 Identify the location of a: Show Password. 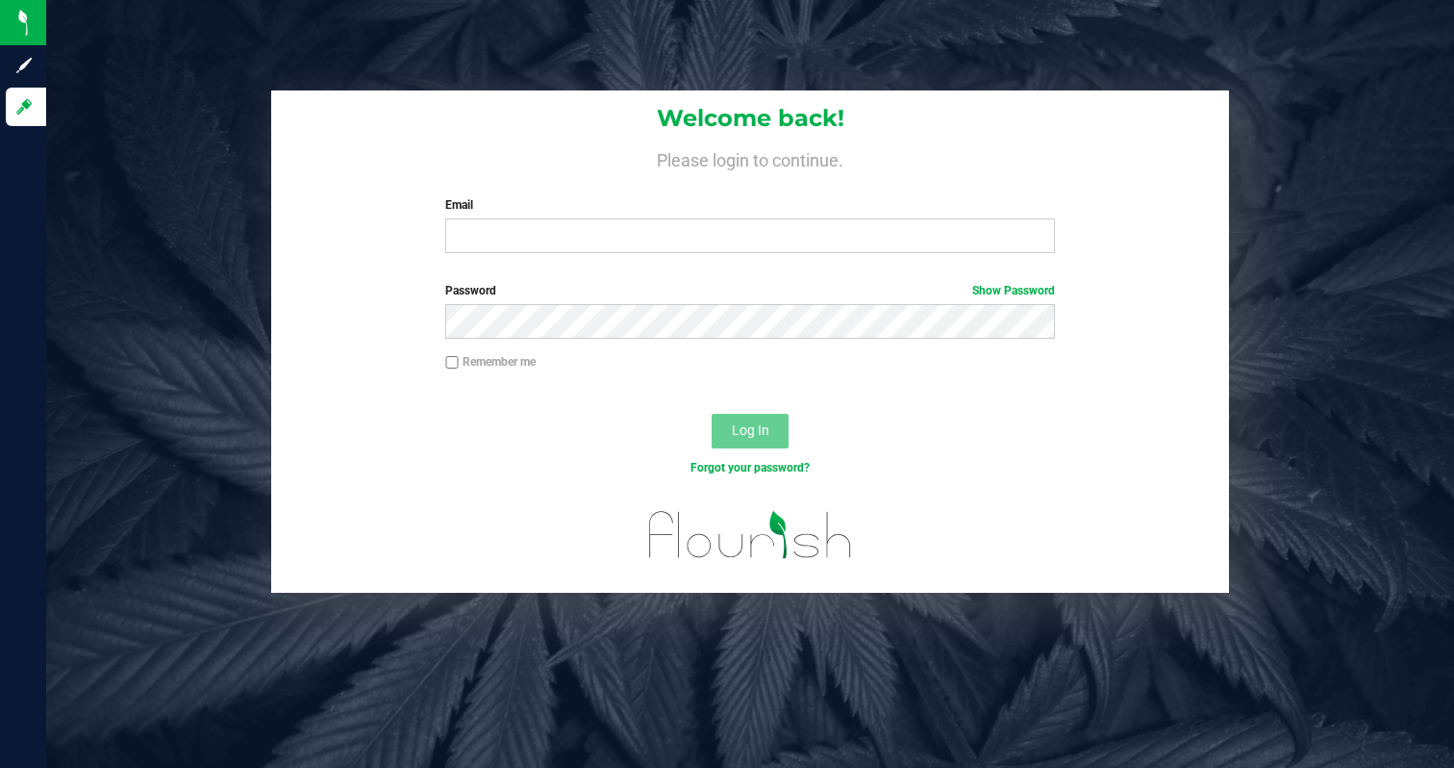
(1014, 291).